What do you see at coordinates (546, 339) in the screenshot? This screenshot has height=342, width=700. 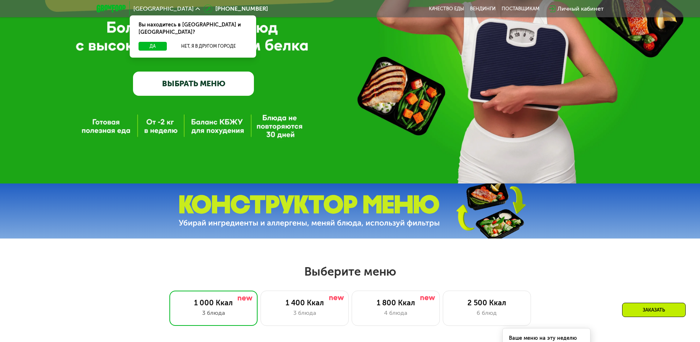 I see `div: Ваше меню на эту неделю` at bounding box center [546, 339].